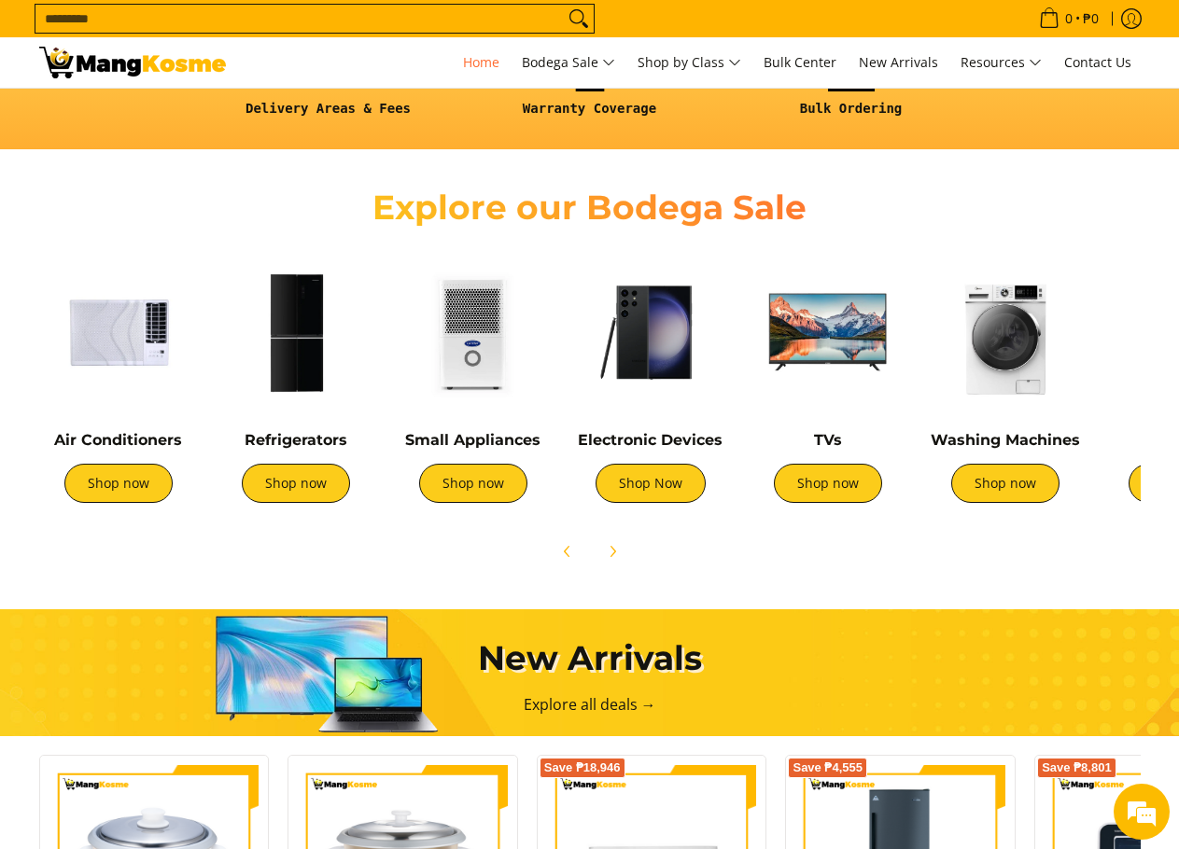 Image resolution: width=1179 pixels, height=849 pixels. What do you see at coordinates (205, 117) in the screenshot?
I see `div: Chat with us now` at bounding box center [205, 117].